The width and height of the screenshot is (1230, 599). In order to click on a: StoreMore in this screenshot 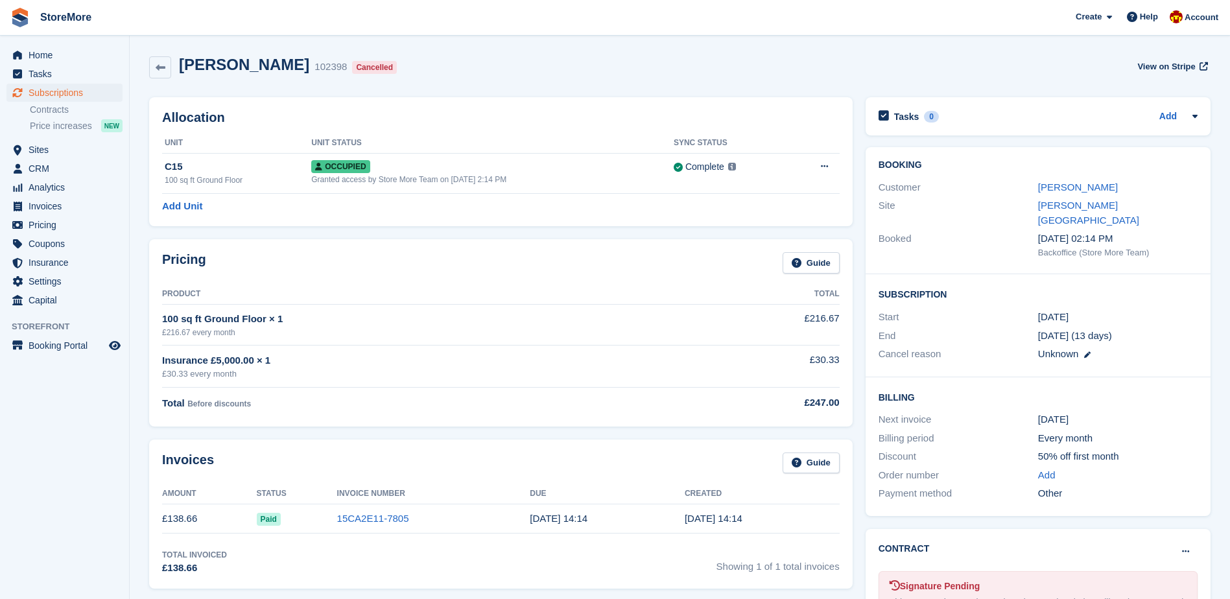, I will do `click(65, 17)`.